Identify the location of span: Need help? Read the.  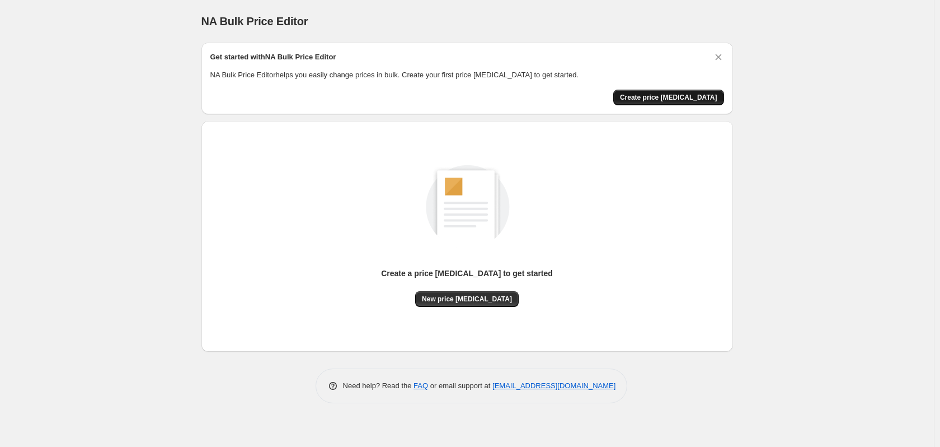
(378, 385).